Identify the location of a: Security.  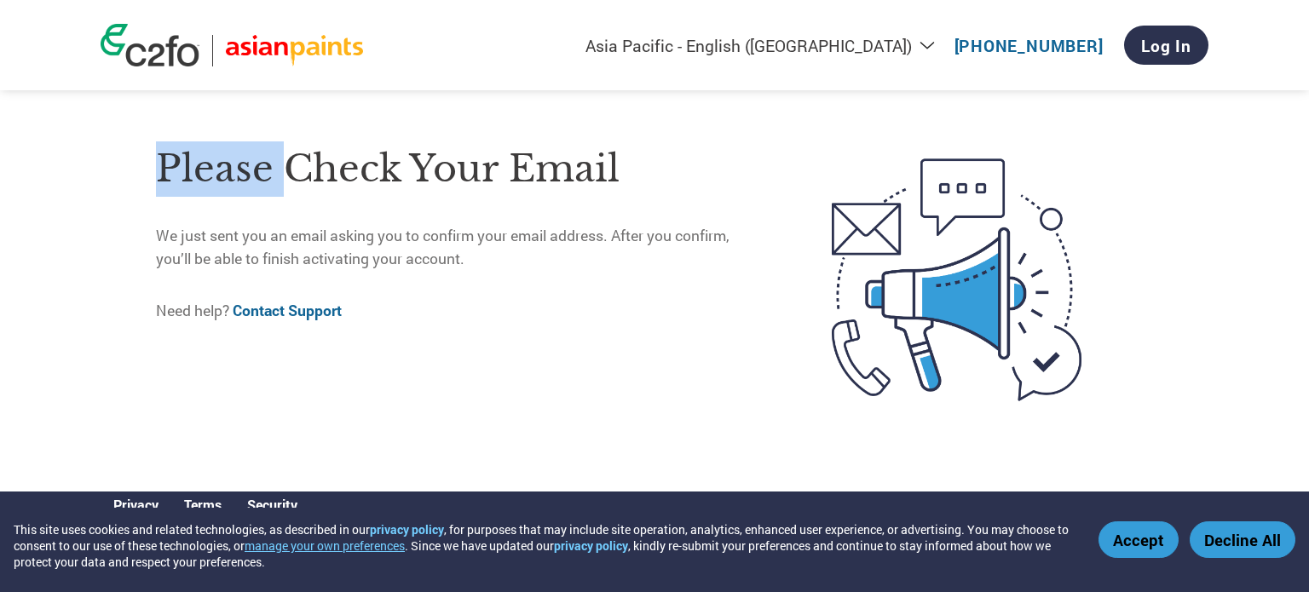
(272, 505).